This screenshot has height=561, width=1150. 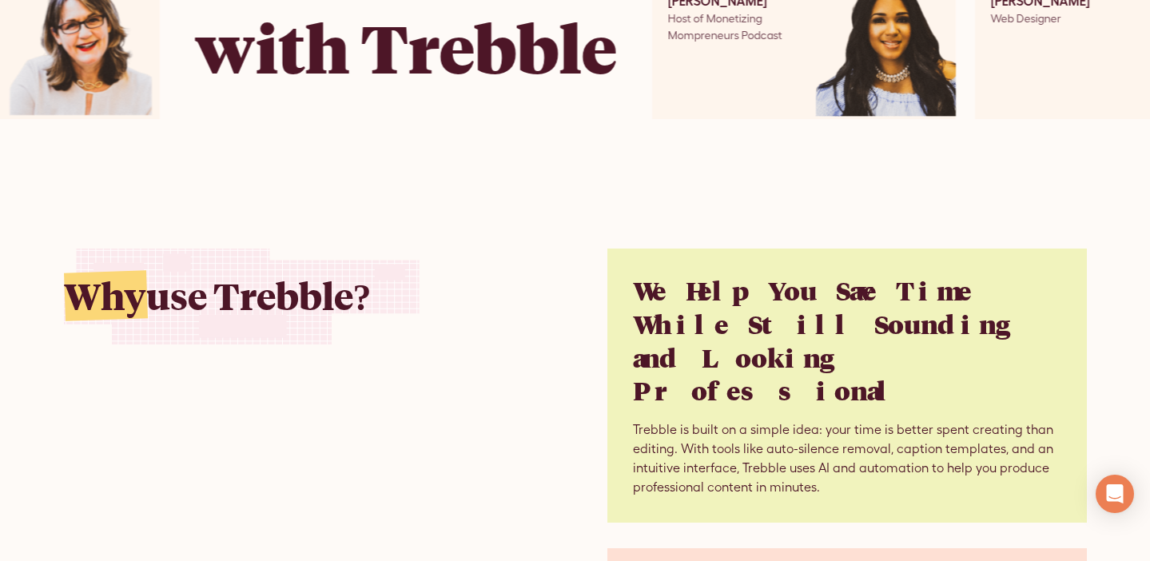 What do you see at coordinates (847, 340) in the screenshot?
I see `h3: We Help You Save Time While Still Sounding and Looking Professional` at bounding box center [847, 340].